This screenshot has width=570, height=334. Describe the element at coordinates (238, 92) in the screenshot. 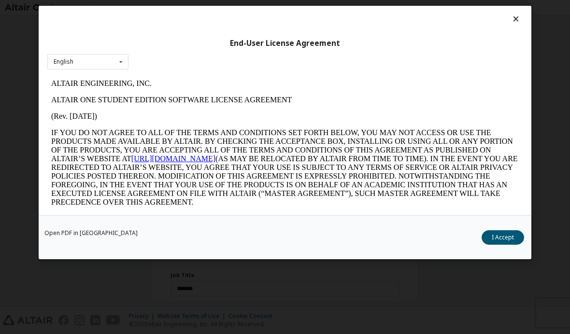

I see `p: IF YOU DO NOT AGREE TO ALL OF THE TERMS AND CONDITIONS SET FORTH BELOW, YOU MAY NOT ACCESS OR USE...` at that location.